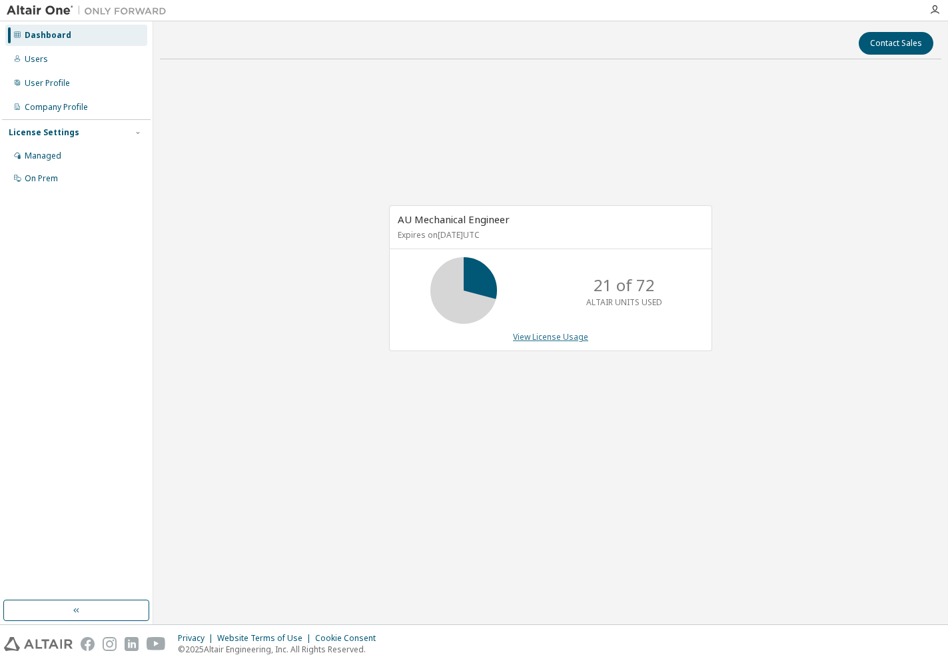 The height and width of the screenshot is (663, 948). What do you see at coordinates (48, 35) in the screenshot?
I see `div: Dashboard` at bounding box center [48, 35].